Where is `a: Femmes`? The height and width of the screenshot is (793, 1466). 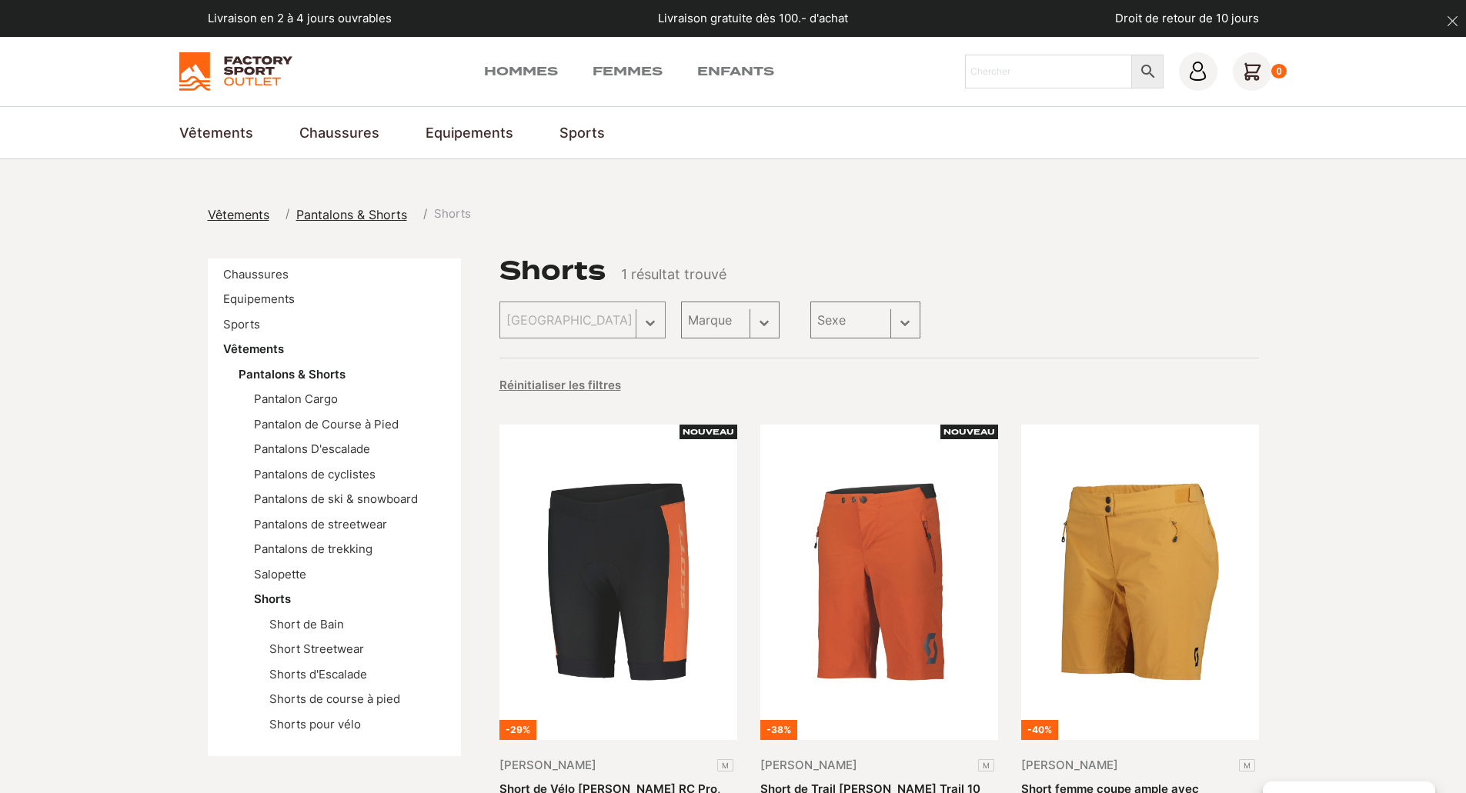
a: Femmes is located at coordinates (627, 72).